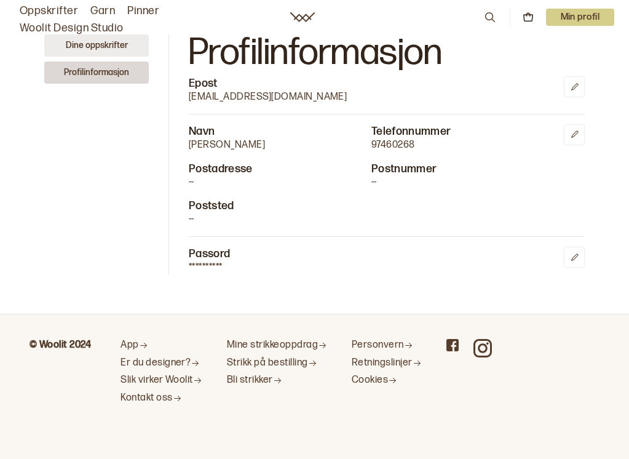  What do you see at coordinates (483, 348) in the screenshot?
I see `a: Woolit on Instagram` at bounding box center [483, 348].